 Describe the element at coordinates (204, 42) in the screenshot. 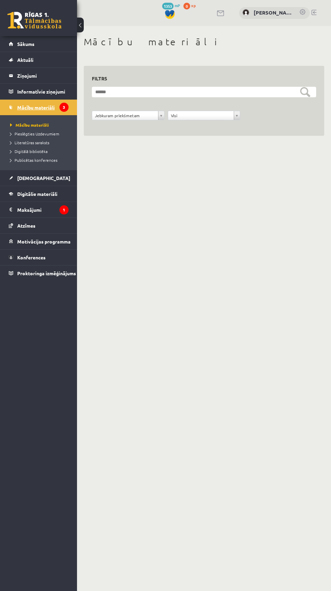

I see `h1: Mācību materiāli` at that location.